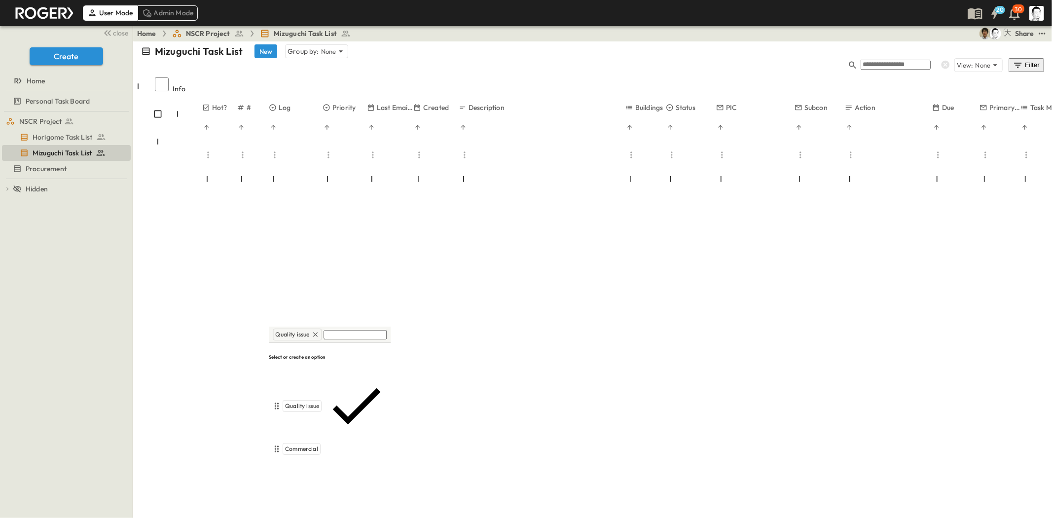 This screenshot has width=1052, height=518. Describe the element at coordinates (995, 13) in the screenshot. I see `button: 20` at that location.